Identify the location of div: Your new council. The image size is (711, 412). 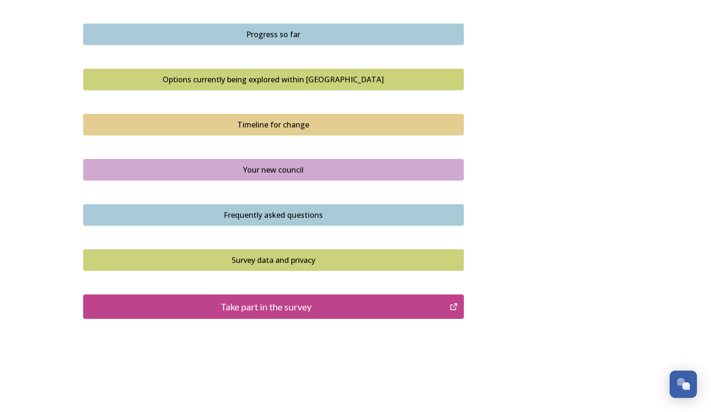
(274, 170).